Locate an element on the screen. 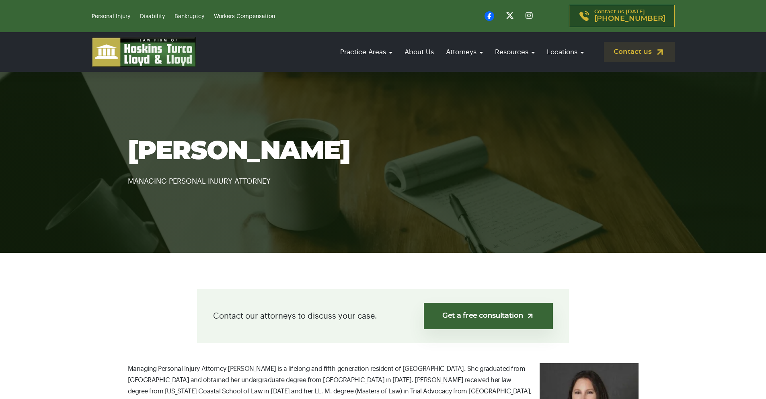 This screenshot has height=399, width=766. a: Locations is located at coordinates (566, 52).